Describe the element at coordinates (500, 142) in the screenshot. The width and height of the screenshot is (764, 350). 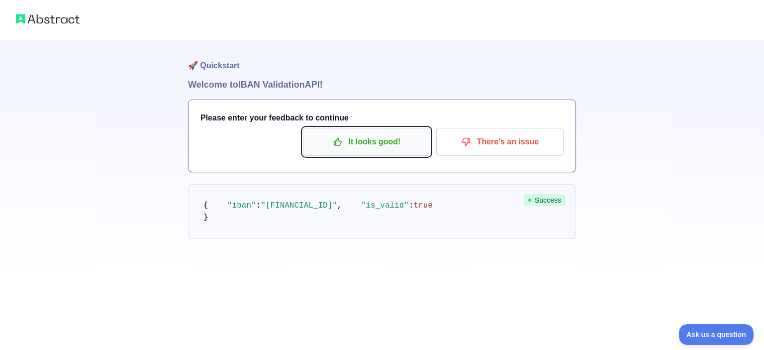
I see `button: There's an issue` at that location.